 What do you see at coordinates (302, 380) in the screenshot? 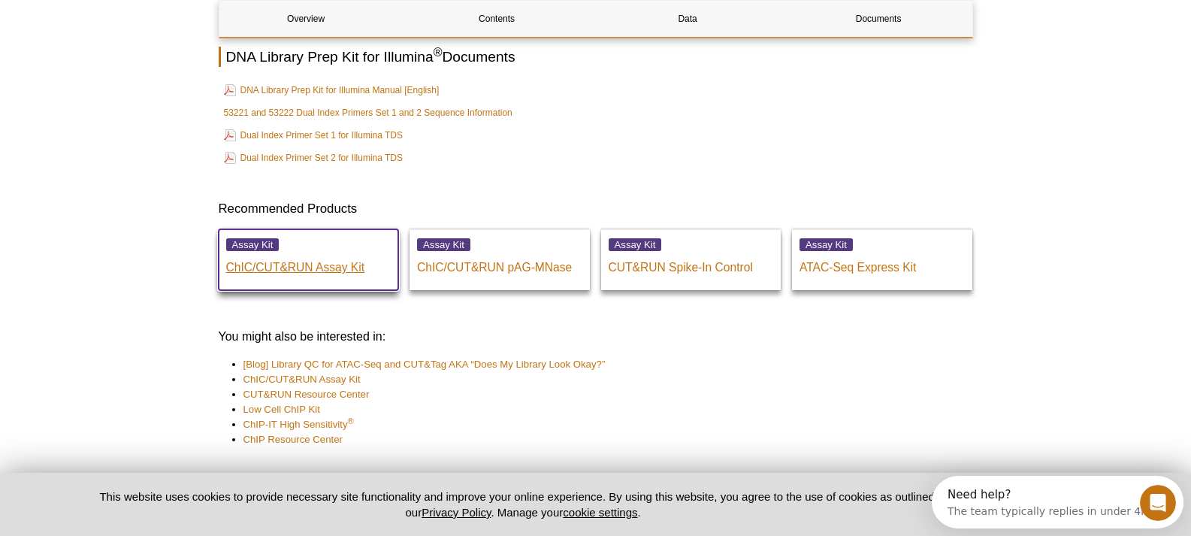
I see `a: ChIC/CUT&RUN Assay Kit` at bounding box center [302, 380].